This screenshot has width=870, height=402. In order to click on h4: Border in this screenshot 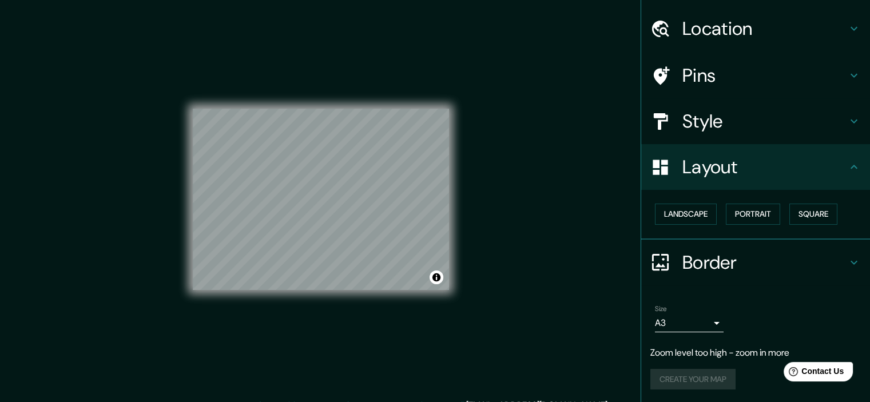, I will do `click(765, 263)`.